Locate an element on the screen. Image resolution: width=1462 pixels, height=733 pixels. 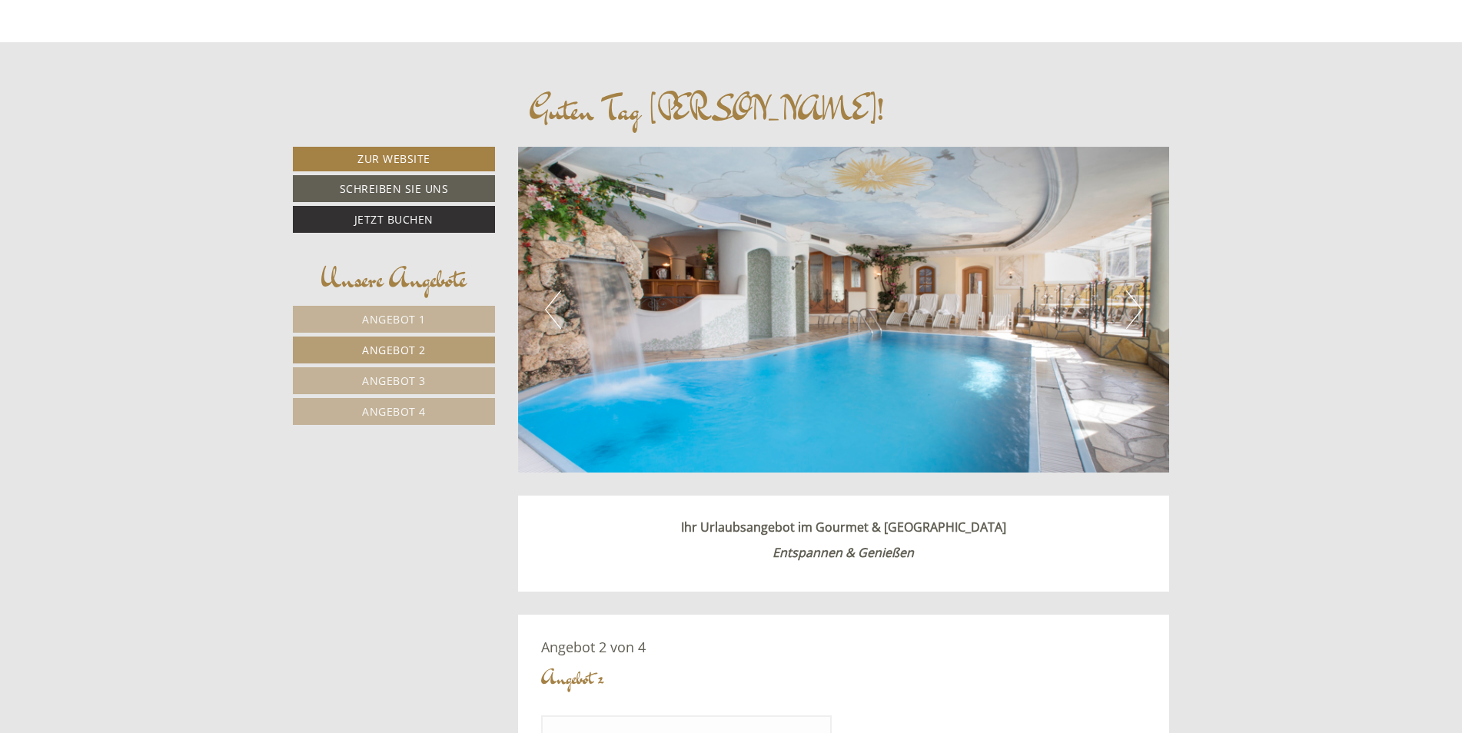
span: Angebot 4 is located at coordinates (393, 411).